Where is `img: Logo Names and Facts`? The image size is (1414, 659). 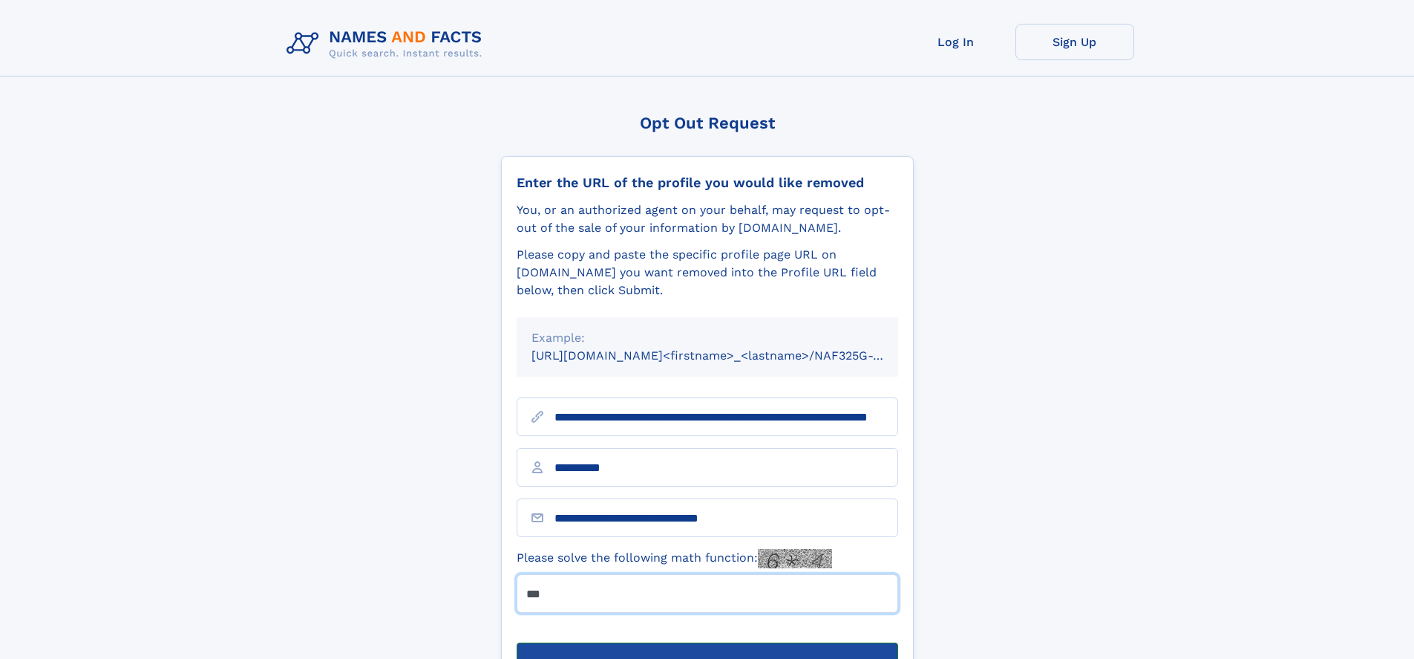
img: Logo Names and Facts is located at coordinates (388, 44).